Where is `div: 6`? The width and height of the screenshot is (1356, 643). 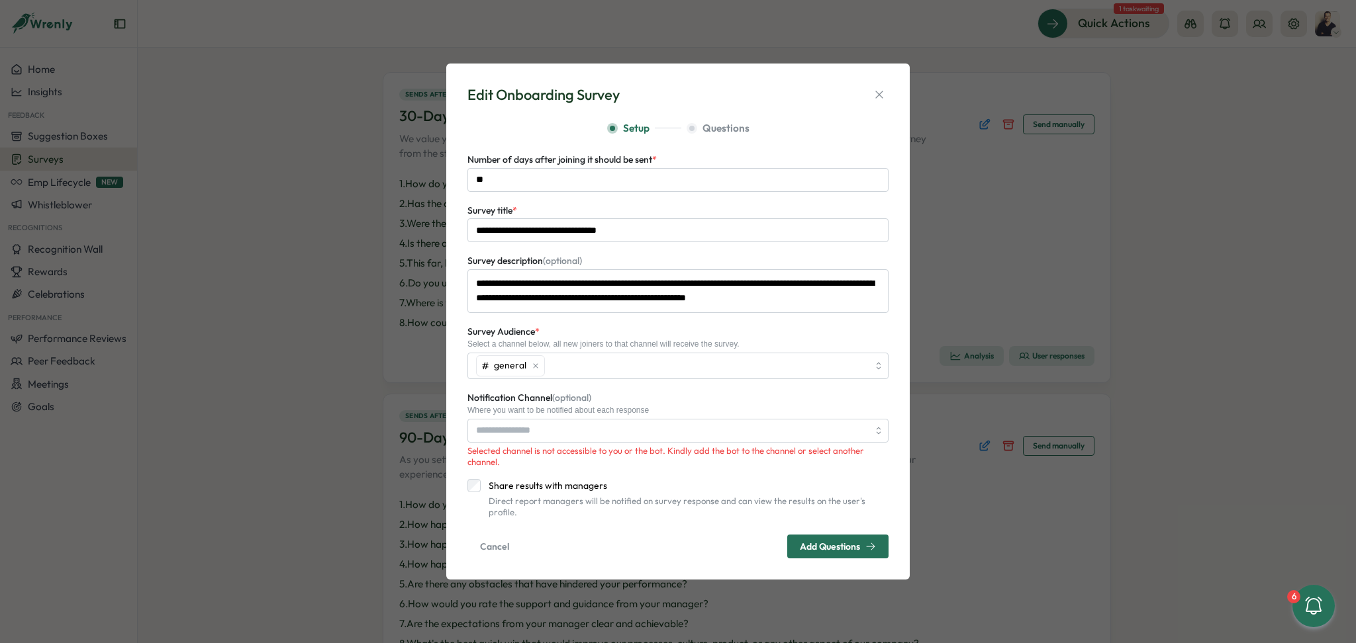
div: 6 is located at coordinates (1293, 597).